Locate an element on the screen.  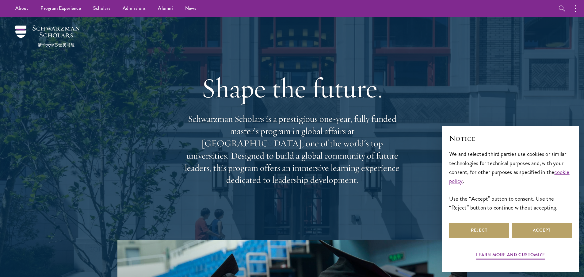
img: Schwarzman Scholars is located at coordinates (47, 36).